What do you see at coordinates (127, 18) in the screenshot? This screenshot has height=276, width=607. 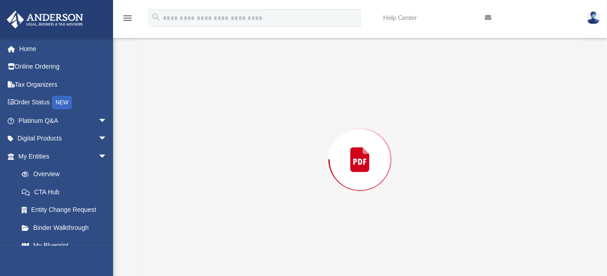 I see `i: menu` at bounding box center [127, 18].